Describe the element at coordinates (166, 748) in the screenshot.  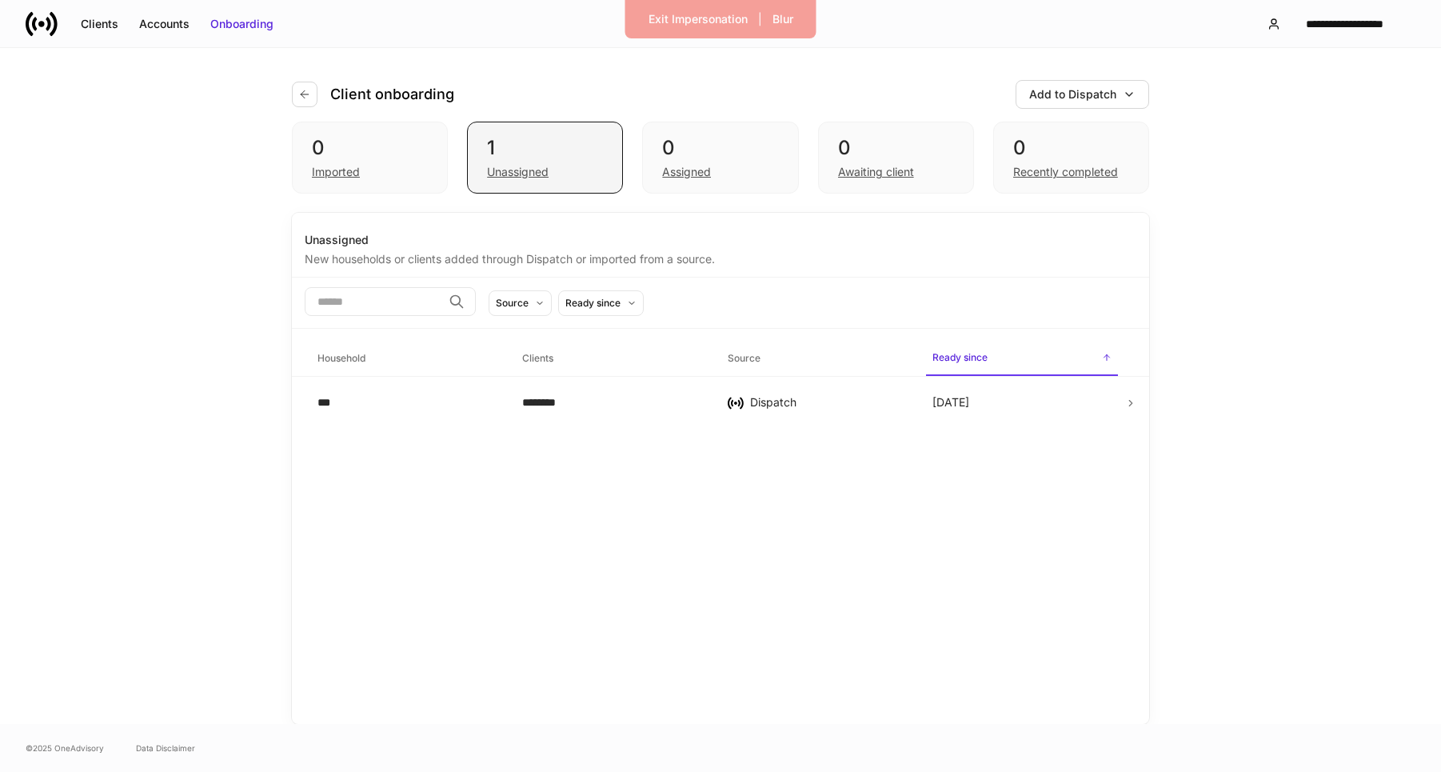
I see `a: Data Disclaimer` at that location.